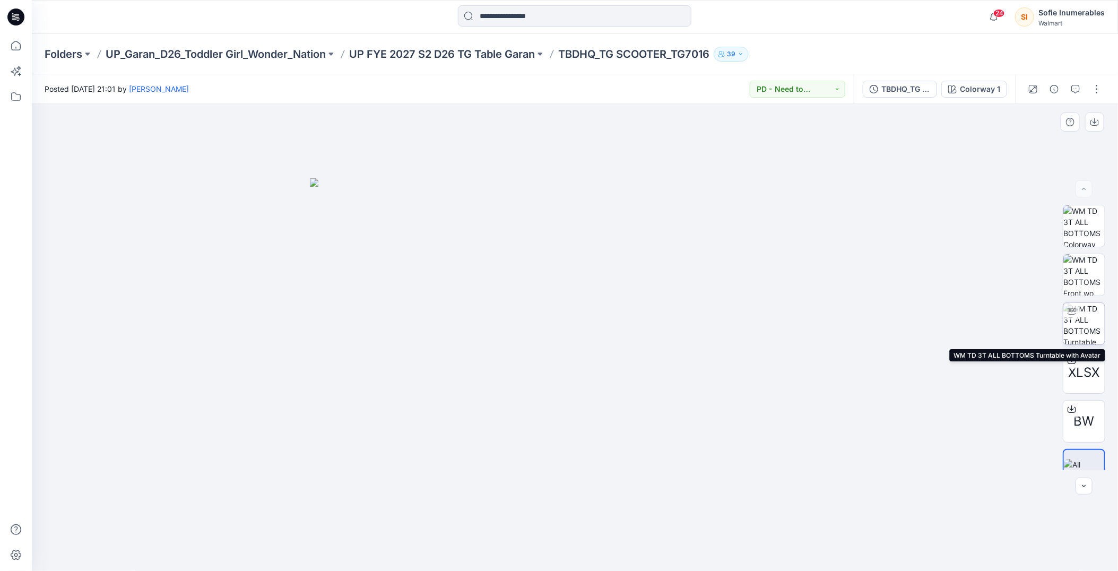  I want to click on img: WM TD 3T ALL BOTTOMS Front wo Avatar, so click(1084, 275).